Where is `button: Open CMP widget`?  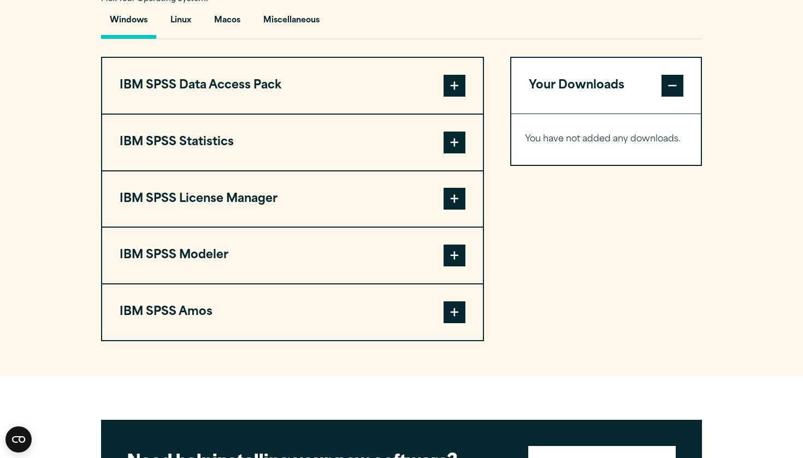 button: Open CMP widget is located at coordinates (19, 440).